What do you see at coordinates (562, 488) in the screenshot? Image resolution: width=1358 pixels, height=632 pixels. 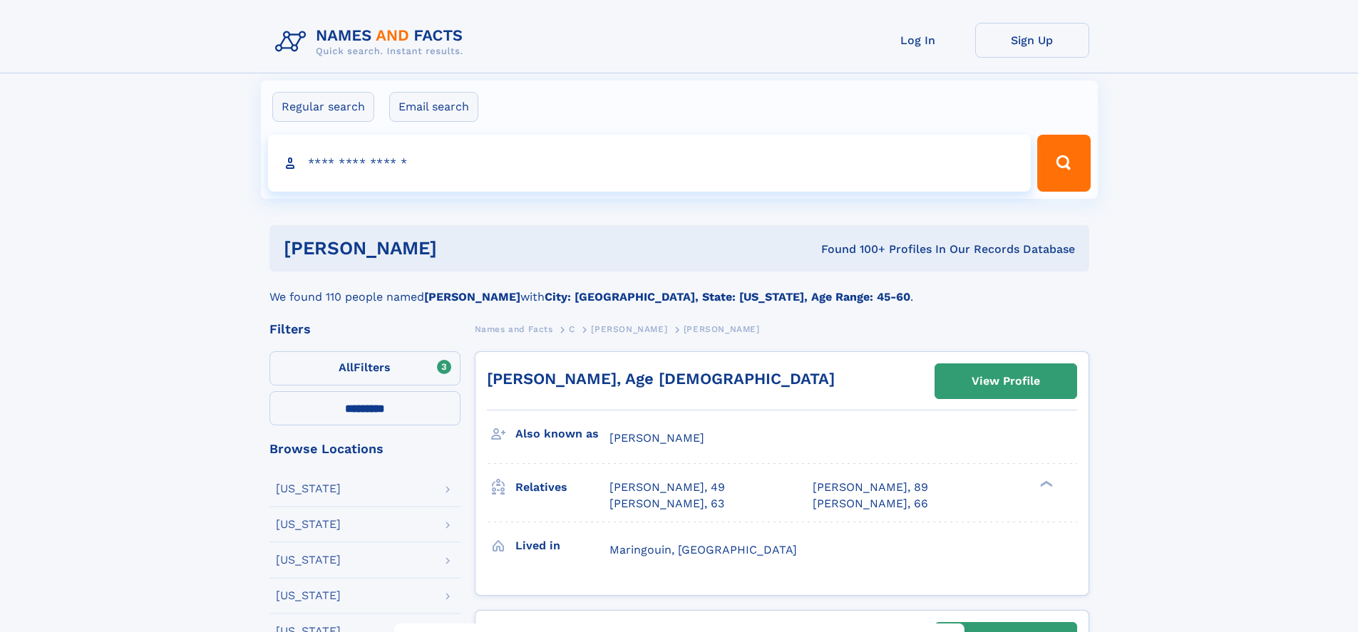 I see `h3: Relatives` at bounding box center [562, 488].